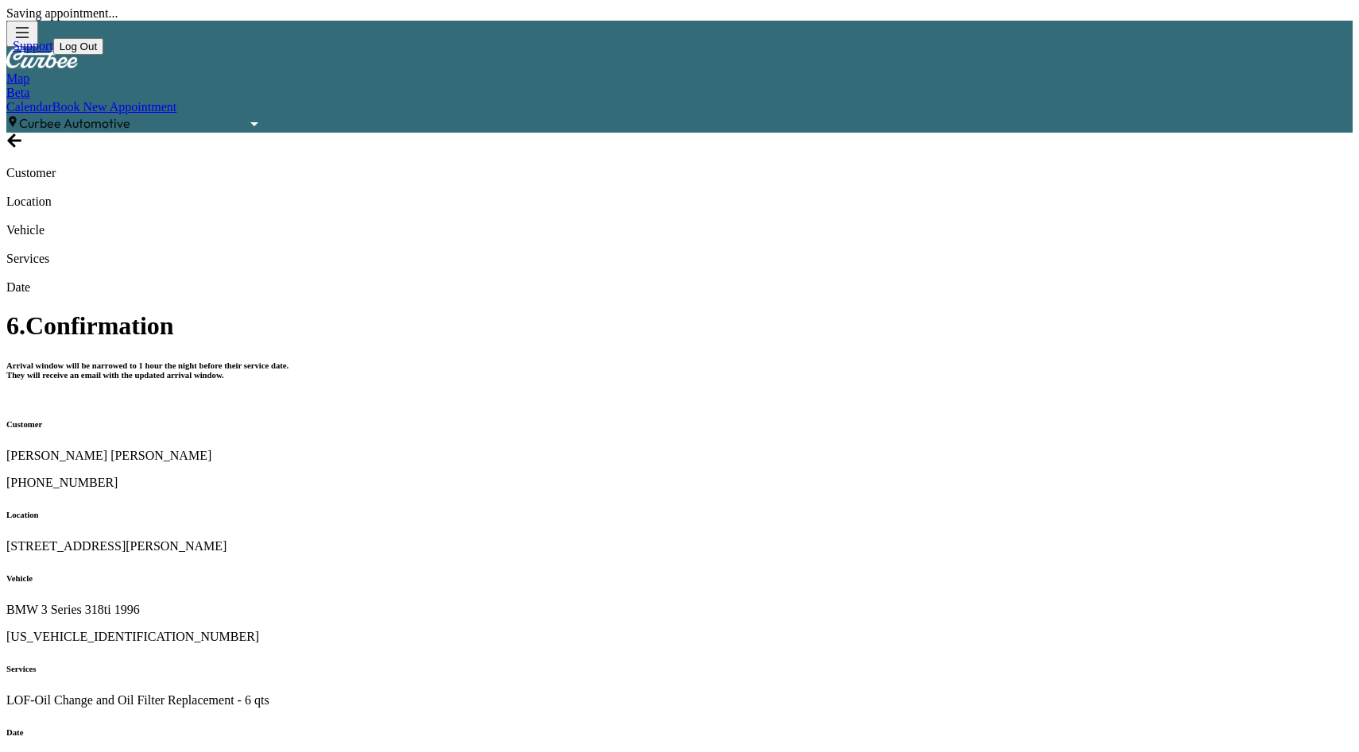 The height and width of the screenshot is (752, 1359). I want to click on div: Vehicle, so click(679, 230).